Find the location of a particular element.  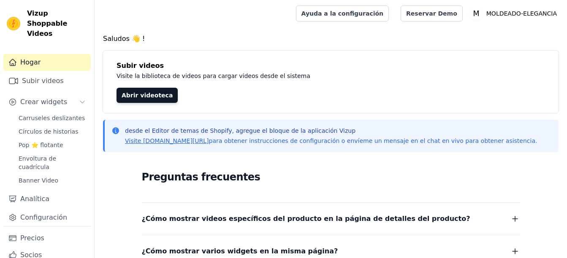

a: Configuración is located at coordinates (47, 218).